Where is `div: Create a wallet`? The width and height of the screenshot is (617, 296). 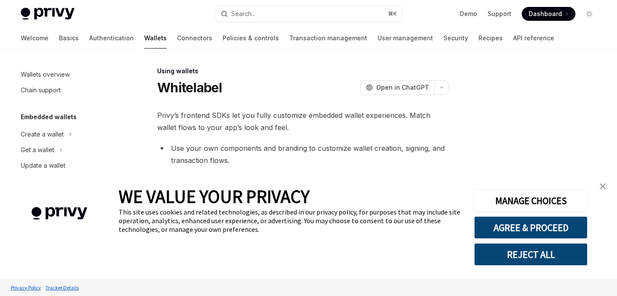
div: Create a wallet is located at coordinates (42, 134).